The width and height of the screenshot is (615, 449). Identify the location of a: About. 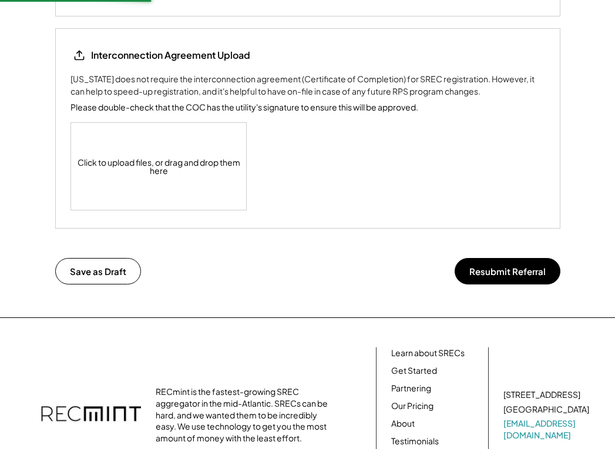
(403, 423).